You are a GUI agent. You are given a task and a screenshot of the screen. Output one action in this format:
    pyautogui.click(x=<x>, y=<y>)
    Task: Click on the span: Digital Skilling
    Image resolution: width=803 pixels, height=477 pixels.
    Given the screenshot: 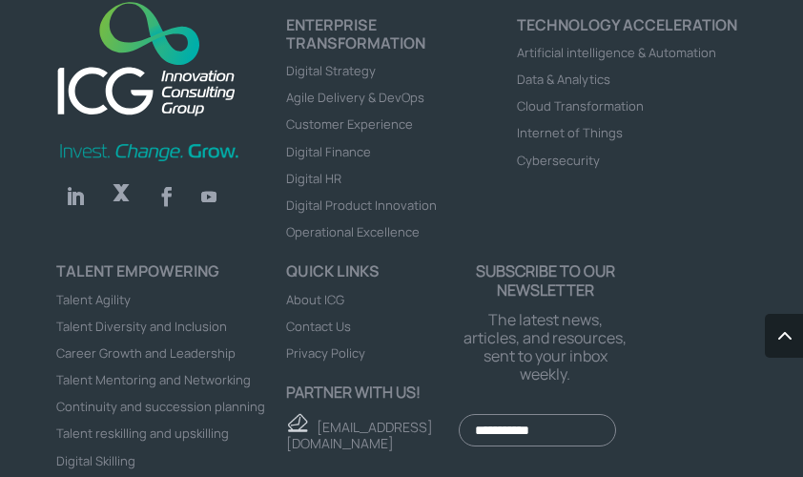 What is the action you would take?
    pyautogui.click(x=95, y=461)
    